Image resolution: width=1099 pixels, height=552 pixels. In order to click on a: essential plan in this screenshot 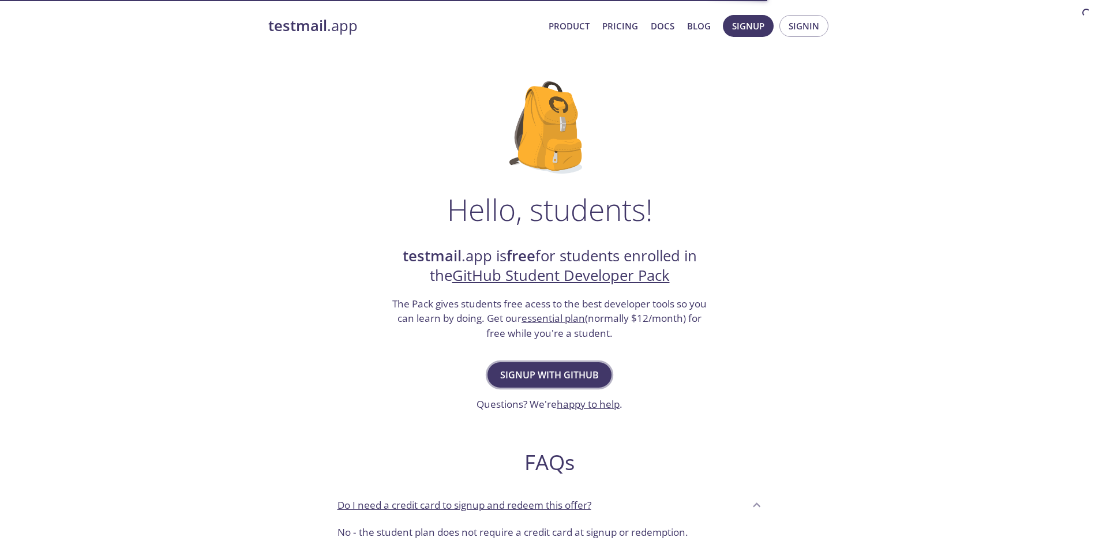, I will do `click(553, 318)`.